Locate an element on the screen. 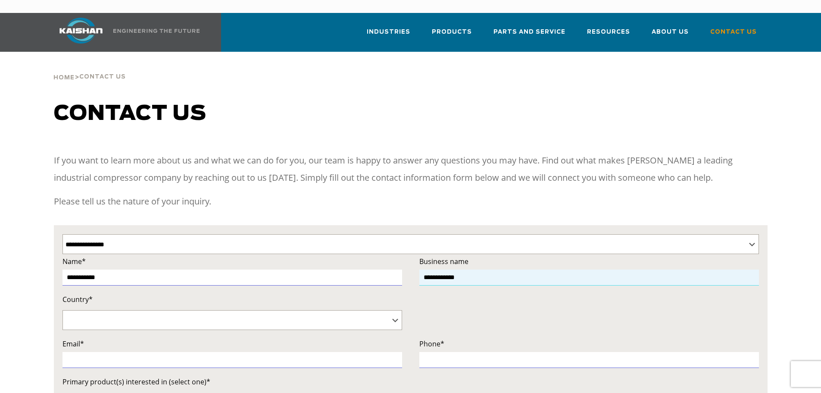 The height and width of the screenshot is (393, 821). img: Engineering the future is located at coordinates (156, 31).